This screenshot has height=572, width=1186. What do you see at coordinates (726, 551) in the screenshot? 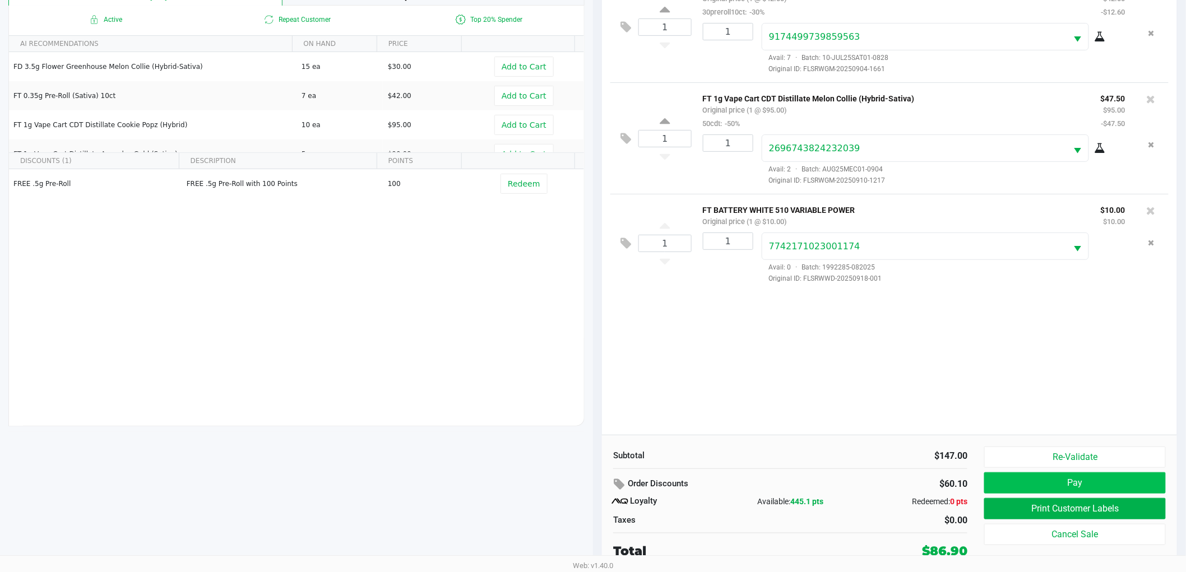
I see `div: Total` at bounding box center [726, 551].